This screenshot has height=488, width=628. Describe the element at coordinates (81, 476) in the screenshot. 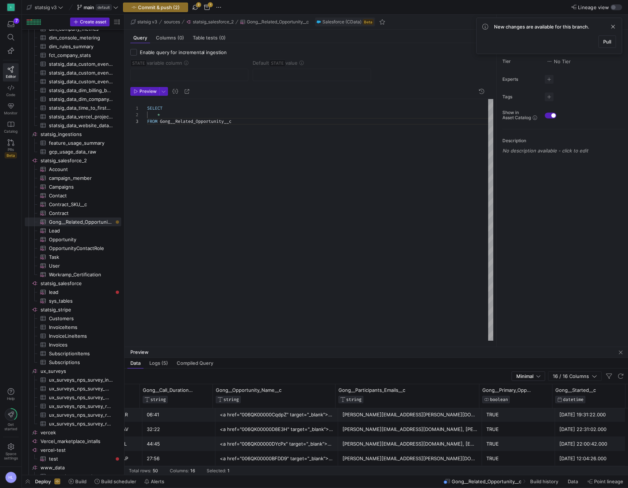

I see `span: www_data_www_data_raw​​​​​​​​​` at that location.